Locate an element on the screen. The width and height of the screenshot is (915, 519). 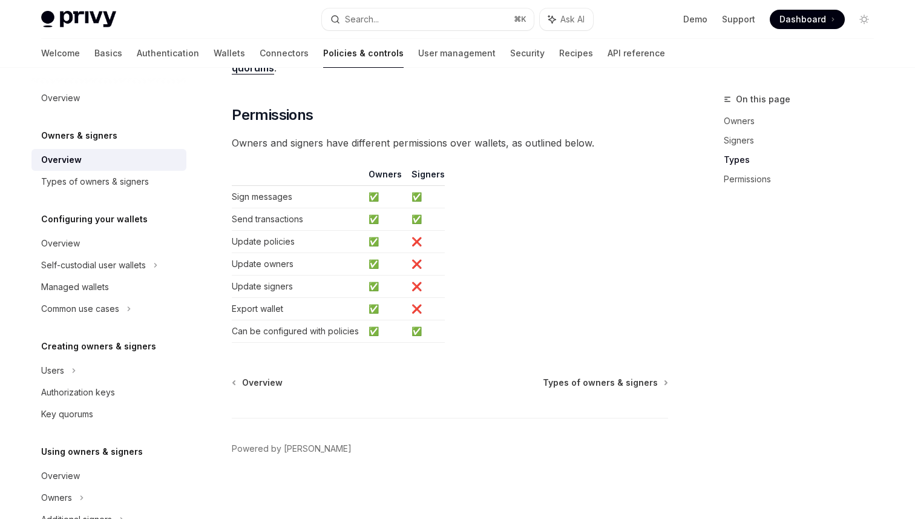
th: Owners is located at coordinates (385, 177).